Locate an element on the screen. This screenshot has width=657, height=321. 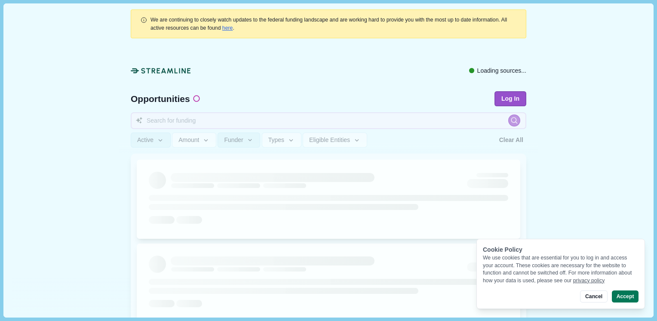
button: Log In is located at coordinates (510, 98).